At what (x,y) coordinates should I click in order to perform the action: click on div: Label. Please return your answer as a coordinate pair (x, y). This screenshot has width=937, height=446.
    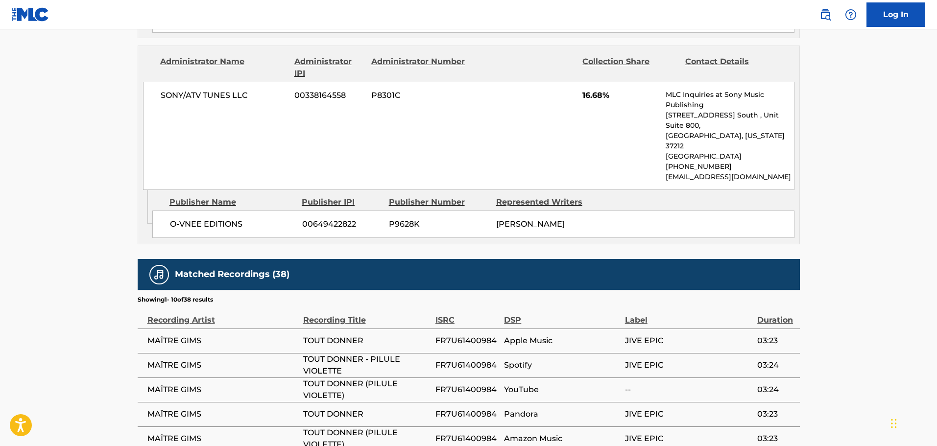
    Looking at the image, I should click on (689, 315).